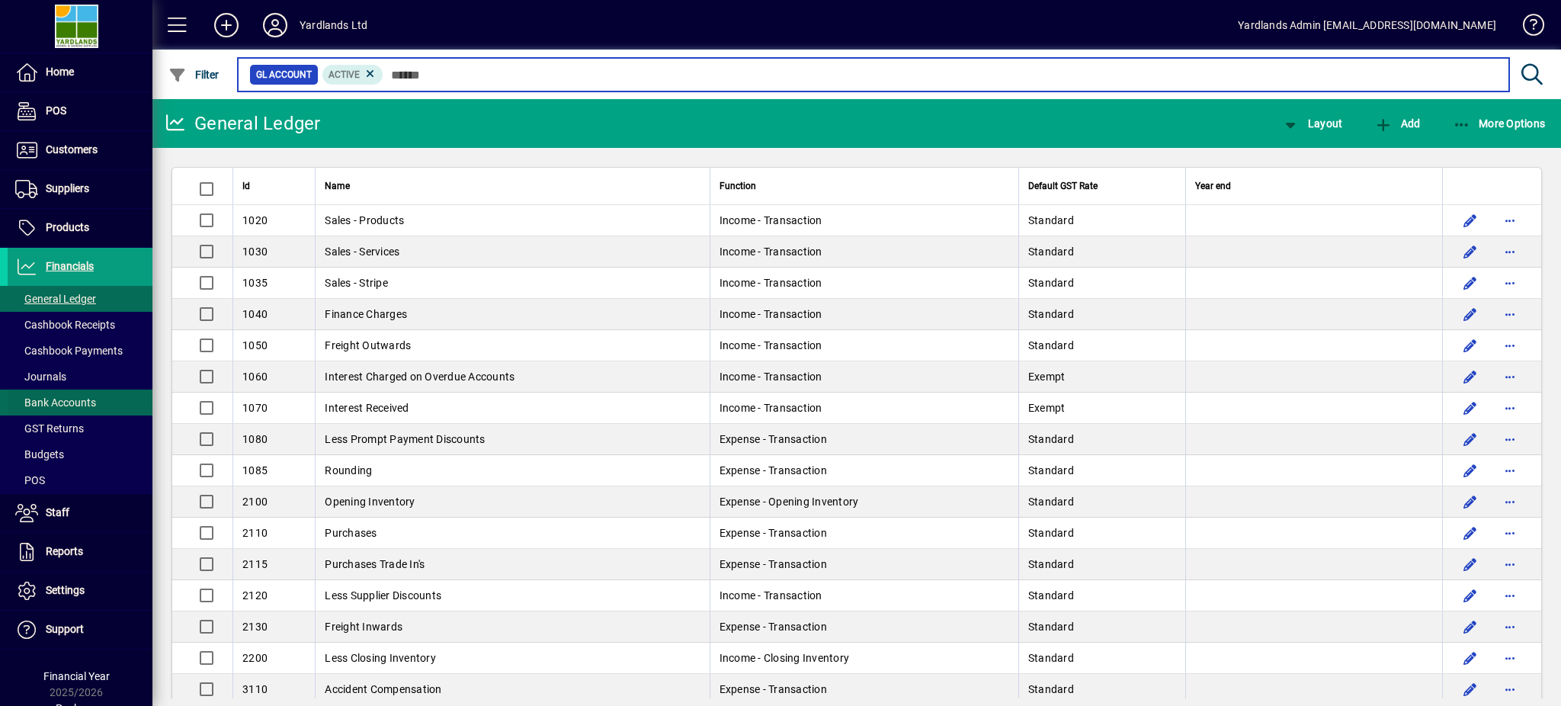  Describe the element at coordinates (246, 186) in the screenshot. I see `span: Id` at that location.